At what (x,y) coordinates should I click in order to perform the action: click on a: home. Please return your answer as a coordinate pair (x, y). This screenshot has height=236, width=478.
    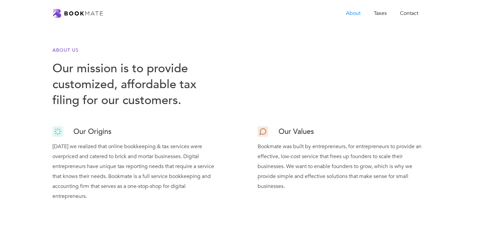
    Looking at the image, I should click on (78, 13).